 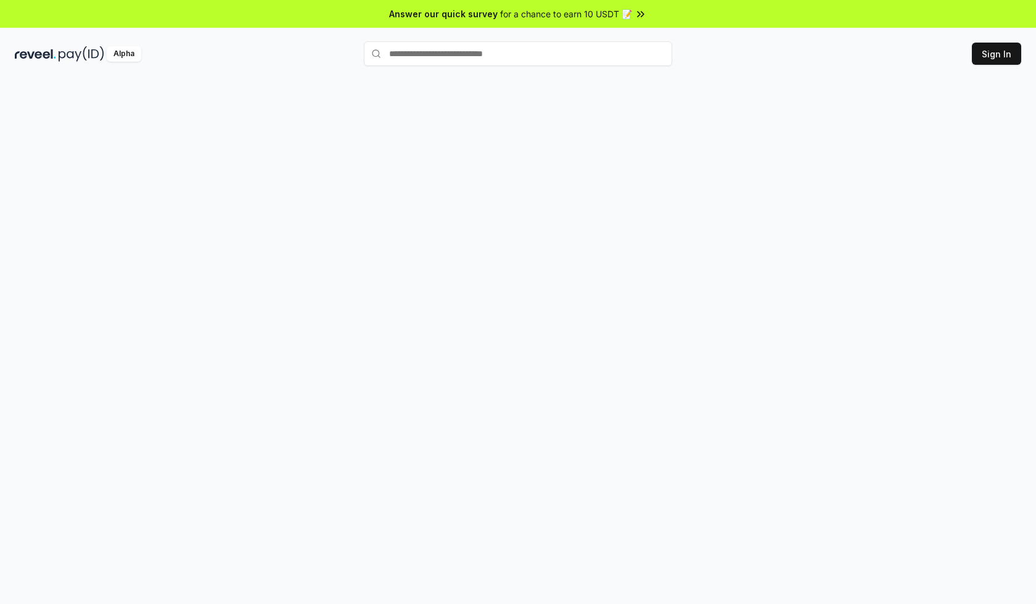 What do you see at coordinates (81, 54) in the screenshot?
I see `img: pay_id` at bounding box center [81, 54].